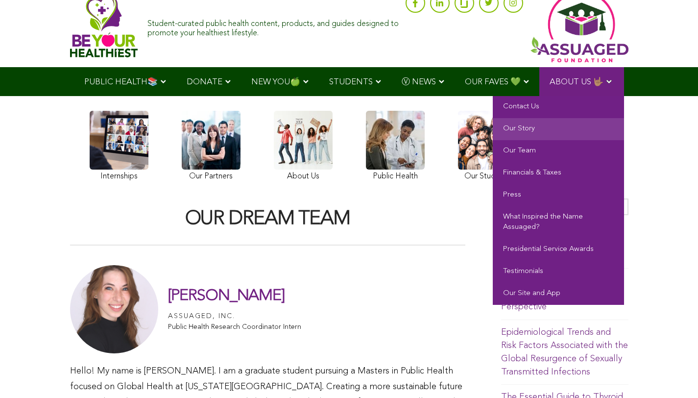  Describe the element at coordinates (559, 195) in the screenshot. I see `a: Press` at that location.